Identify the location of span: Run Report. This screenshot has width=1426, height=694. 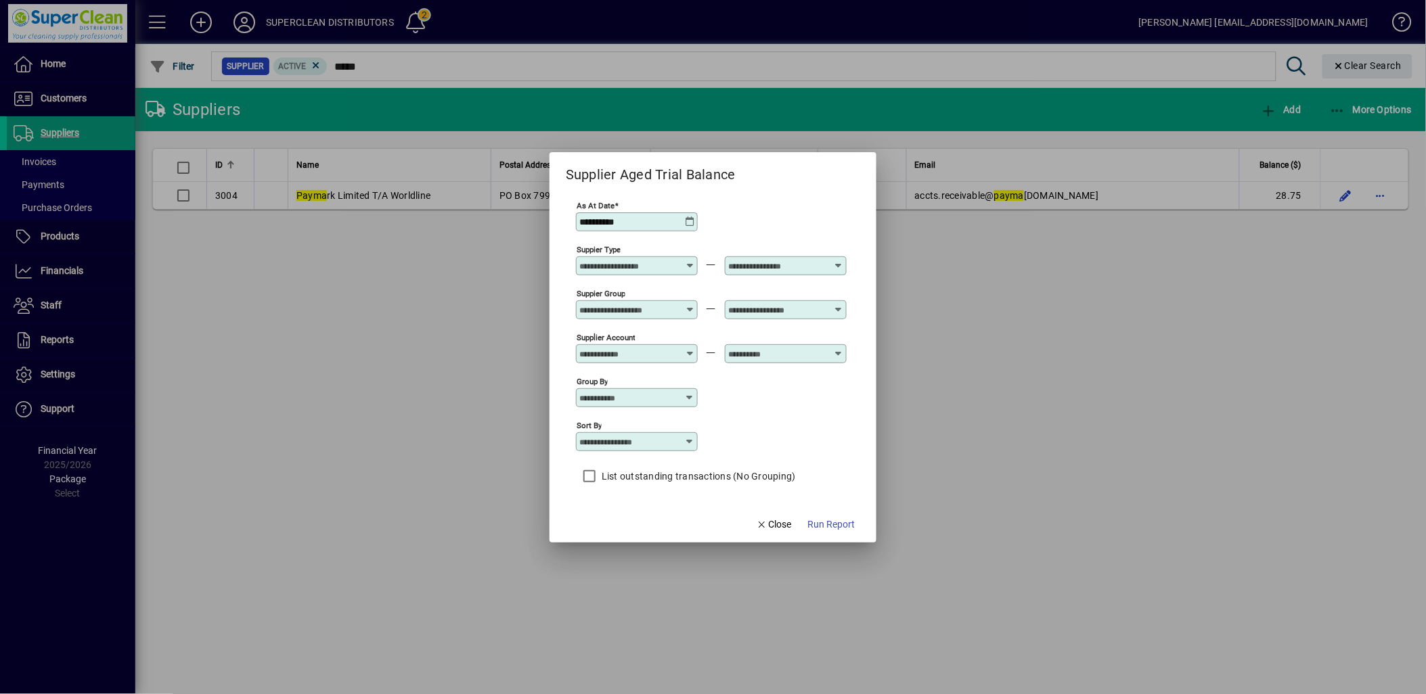
(831, 524).